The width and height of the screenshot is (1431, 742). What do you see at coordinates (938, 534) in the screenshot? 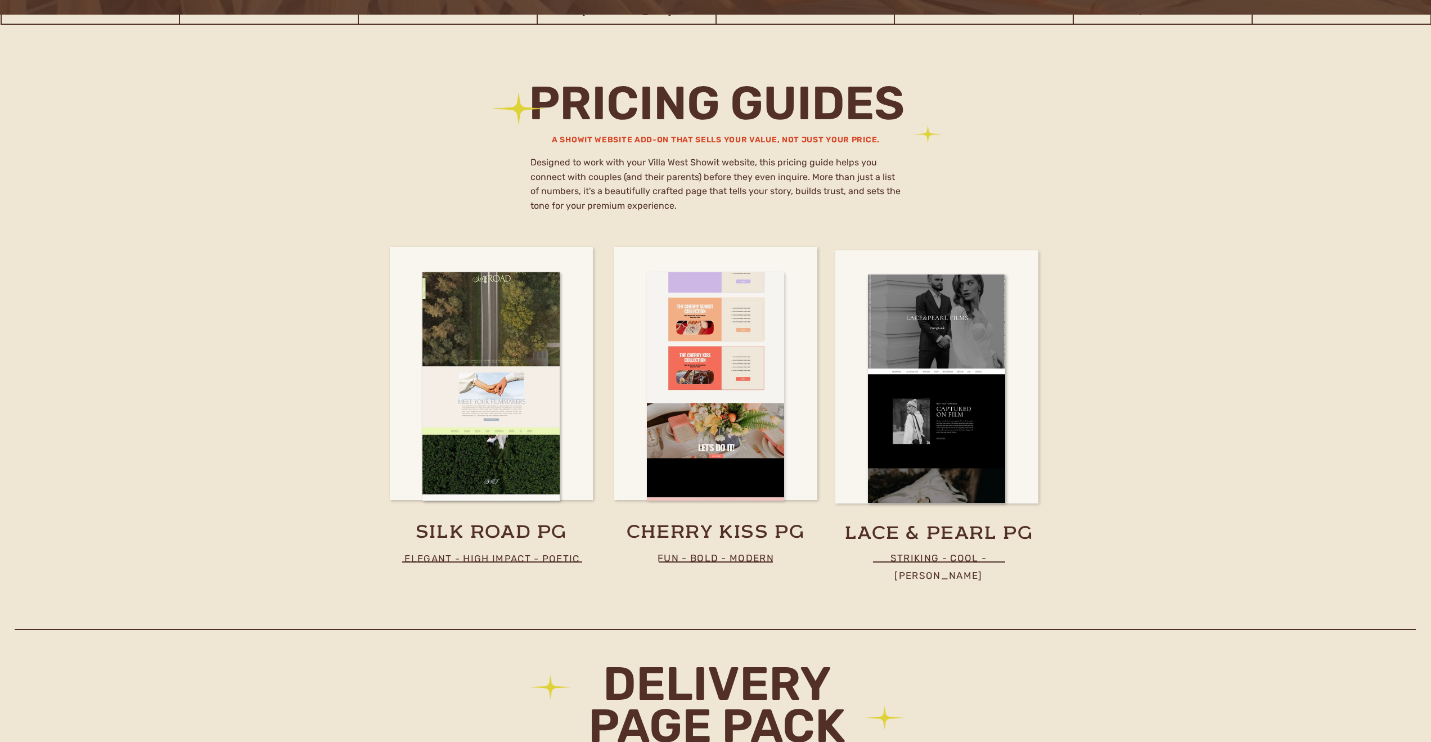
I see `h3: lace & pearl pg` at bounding box center [938, 534].